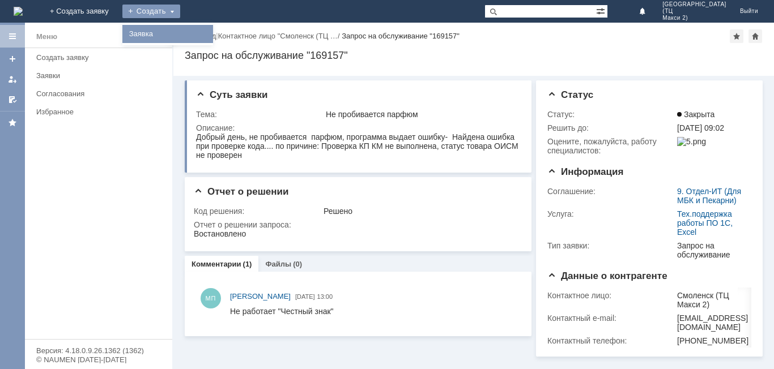 The image size is (774, 369). Describe the element at coordinates (420, 211) in the screenshot. I see `div: Решено` at that location.